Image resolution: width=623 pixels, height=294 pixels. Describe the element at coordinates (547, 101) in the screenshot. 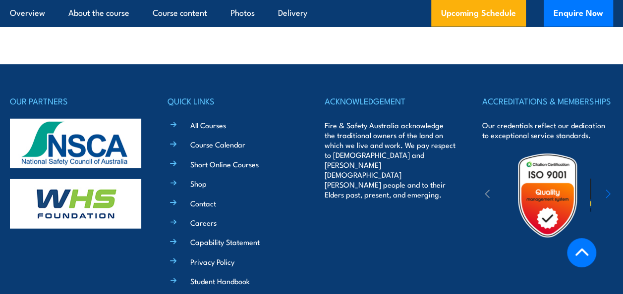

I see `h4: ACCREDITATIONS & MEMBERSHIPS` at that location.